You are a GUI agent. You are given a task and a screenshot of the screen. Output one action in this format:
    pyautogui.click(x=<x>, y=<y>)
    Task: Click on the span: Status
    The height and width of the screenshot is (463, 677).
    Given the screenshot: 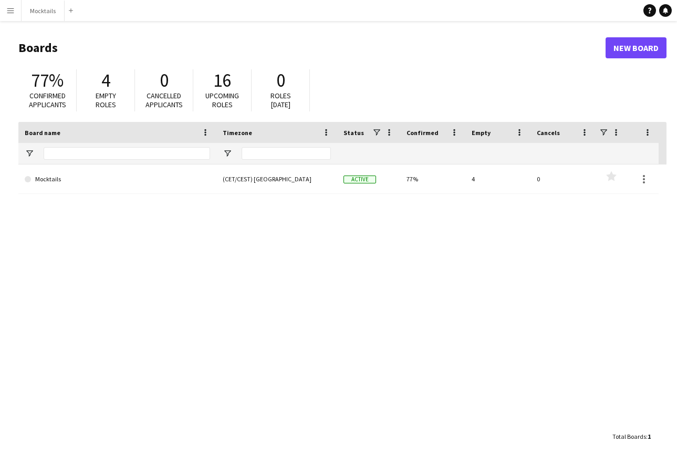 What is the action you would take?
    pyautogui.click(x=353, y=132)
    